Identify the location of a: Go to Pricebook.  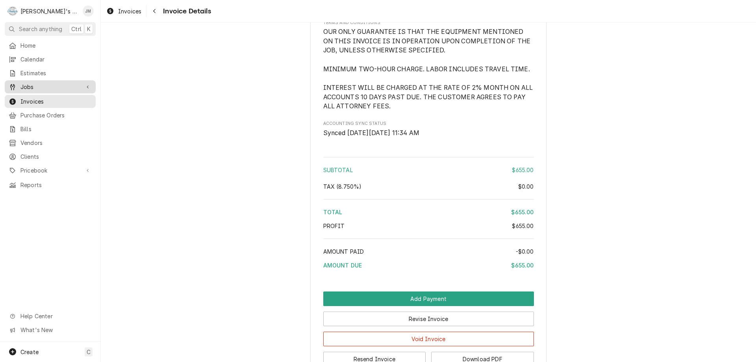
(50, 170).